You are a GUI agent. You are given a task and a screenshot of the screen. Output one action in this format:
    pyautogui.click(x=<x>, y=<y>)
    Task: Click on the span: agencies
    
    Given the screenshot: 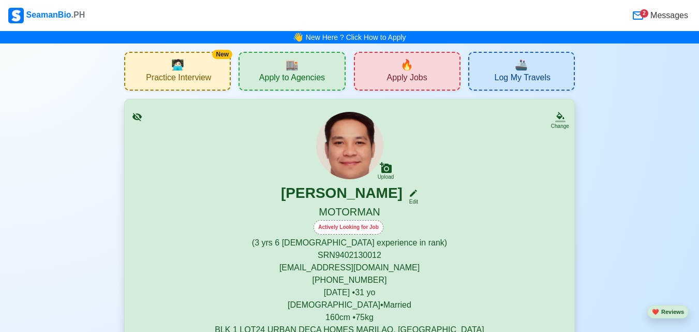 What is the action you would take?
    pyautogui.click(x=292, y=65)
    